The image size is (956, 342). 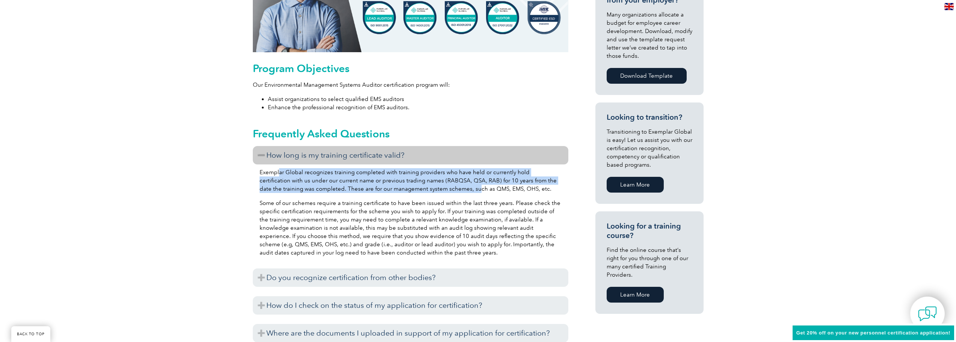 What do you see at coordinates (418, 107) in the screenshot?
I see `li: Enhance the professional recognition of EMS auditors.` at bounding box center [418, 107].